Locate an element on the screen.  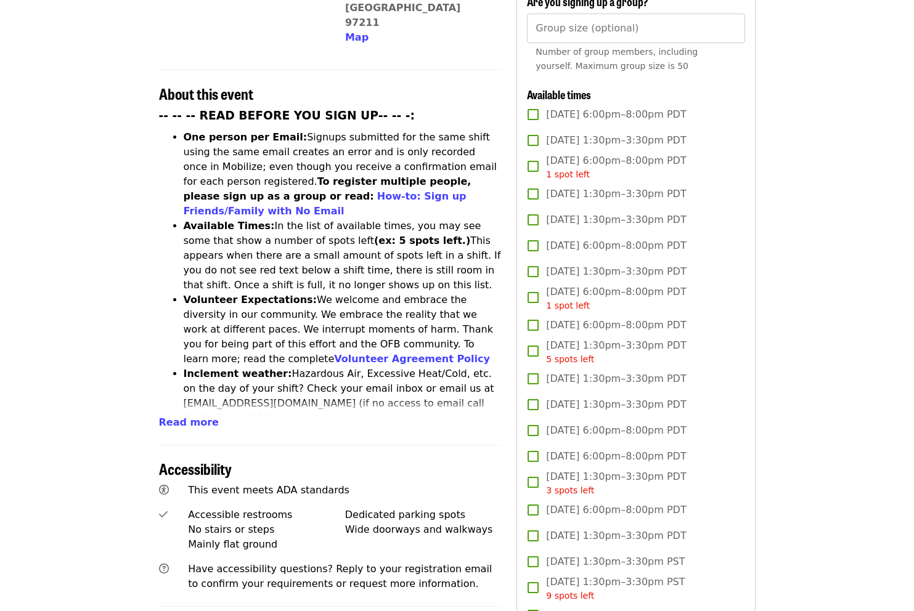
i: question-circle icon is located at coordinates (164, 569).